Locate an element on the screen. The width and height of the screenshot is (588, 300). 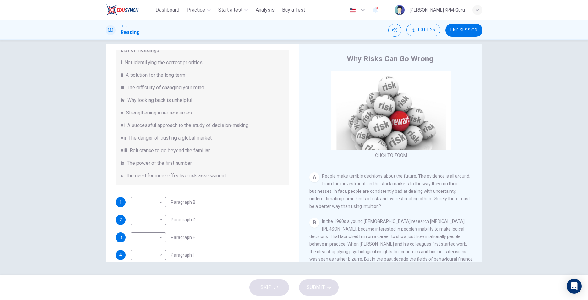
span: People make terrible decisions about the future. The evidence is all around, from their investmen... is located at coordinates (390, 191).